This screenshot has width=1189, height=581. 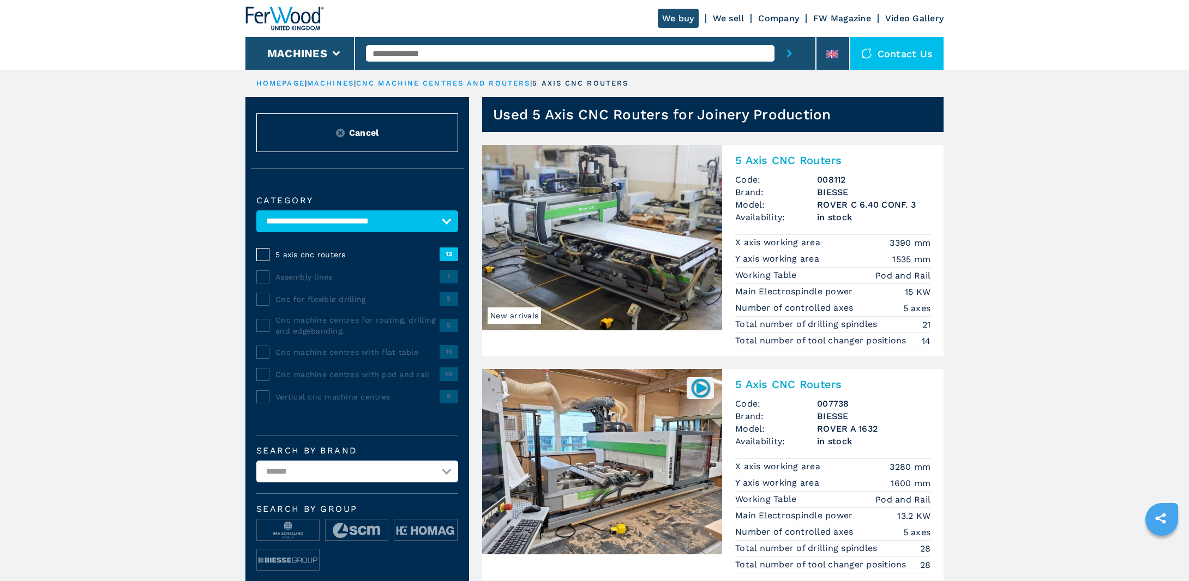 I want to click on img: 5 Axis CNC Routers BIESSE ROVER A 1632, so click(x=602, y=462).